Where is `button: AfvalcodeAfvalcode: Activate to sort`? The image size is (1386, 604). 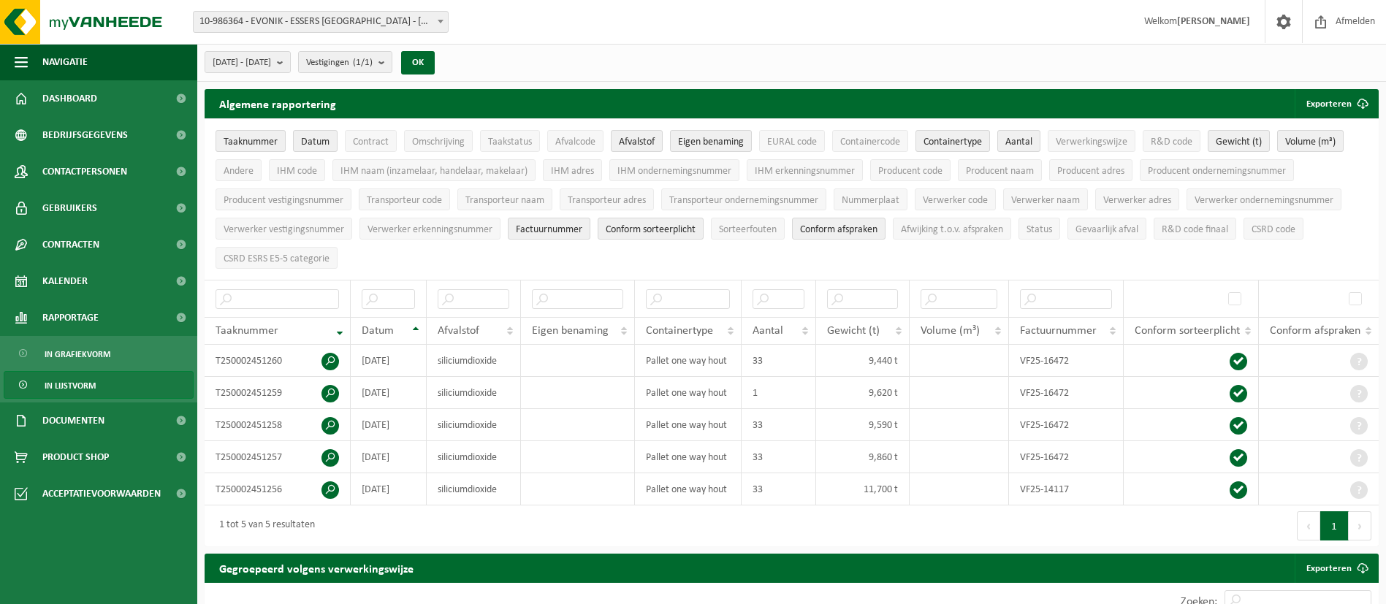
button: AfvalcodeAfvalcode: Activate to sort is located at coordinates (575, 141).